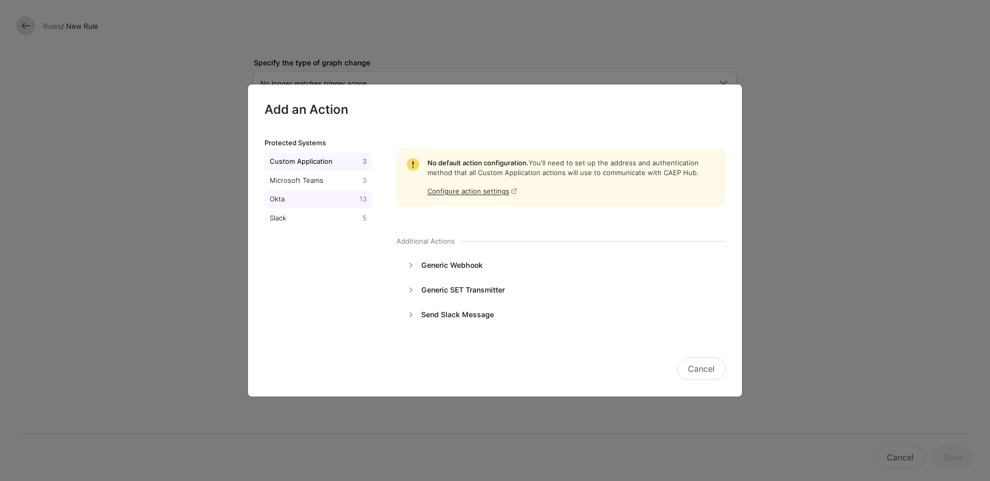  What do you see at coordinates (312, 199) in the screenshot?
I see `div: Okta` at bounding box center [312, 199].